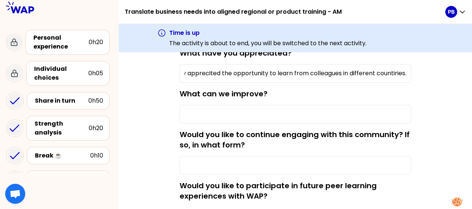 Image resolution: width=472 pixels, height=209 pixels. Describe the element at coordinates (96, 101) in the screenshot. I see `div: 0h50` at that location.